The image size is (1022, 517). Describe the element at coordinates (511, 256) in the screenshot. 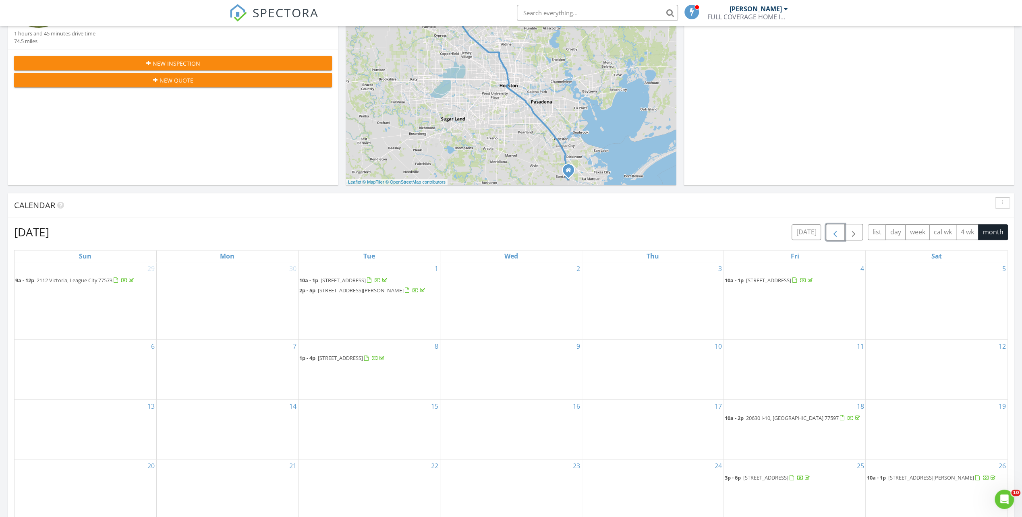

I see `a: Wednesday` at that location.